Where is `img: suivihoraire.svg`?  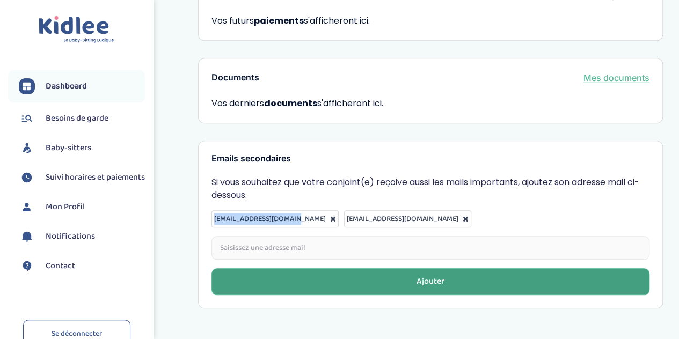 img: suivihoraire.svg is located at coordinates (27, 178).